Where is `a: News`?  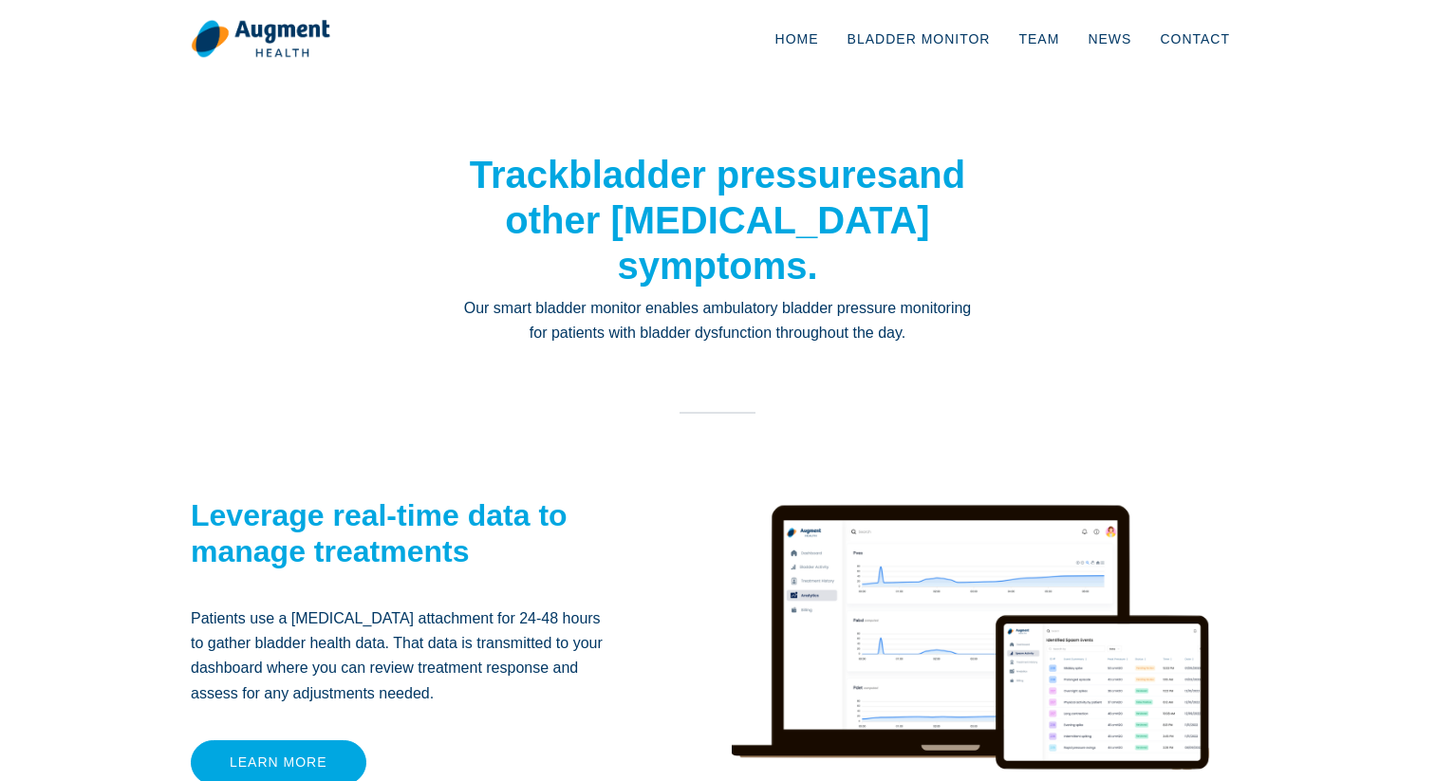 a: News is located at coordinates (1110, 39).